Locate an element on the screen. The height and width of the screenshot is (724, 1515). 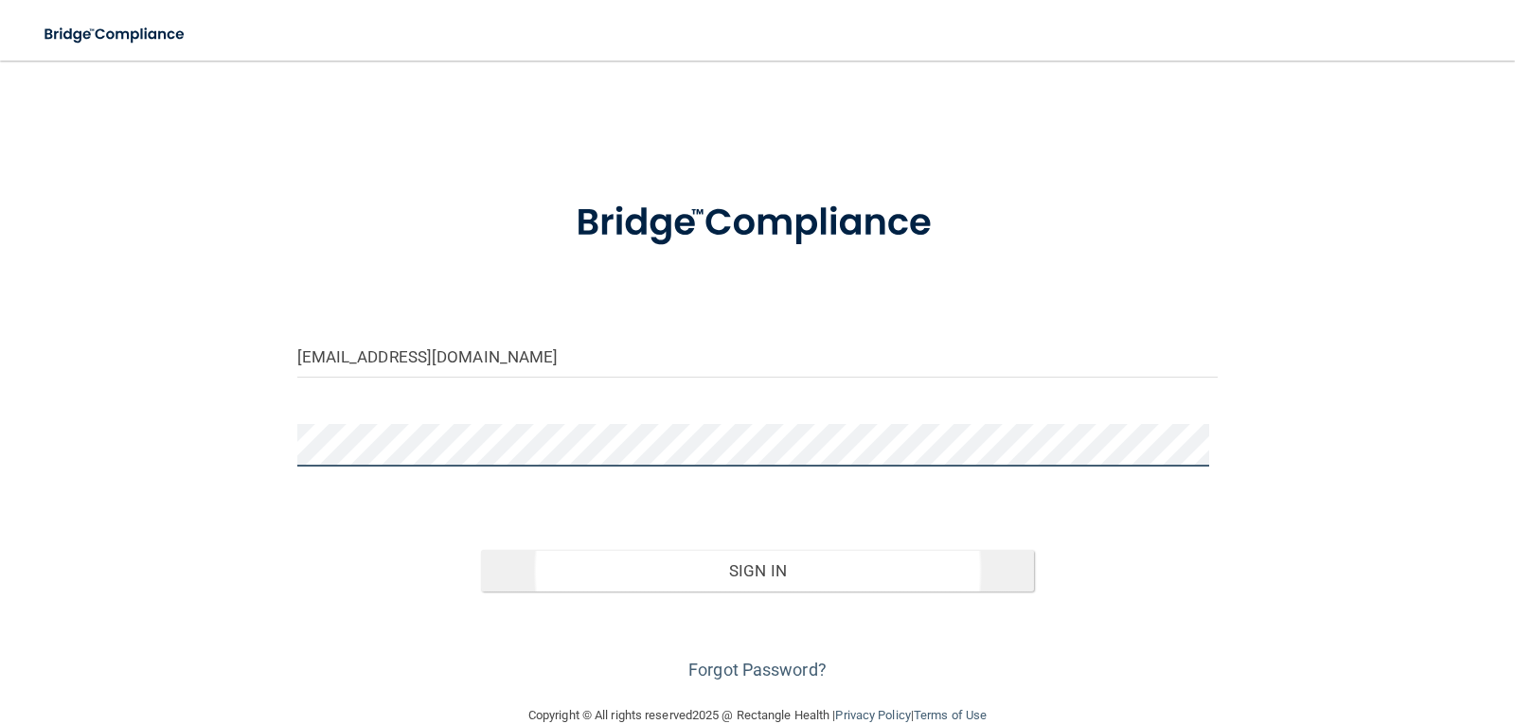
a: Privacy Policy is located at coordinates (872, 715).